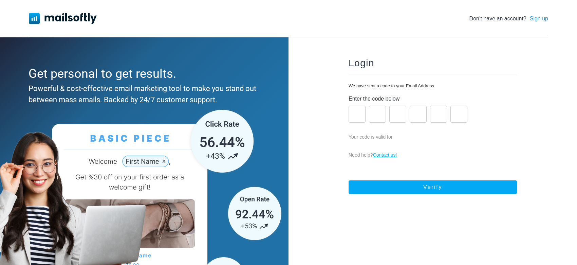  Describe the element at coordinates (385, 155) in the screenshot. I see `a: Contact us!` at that location.